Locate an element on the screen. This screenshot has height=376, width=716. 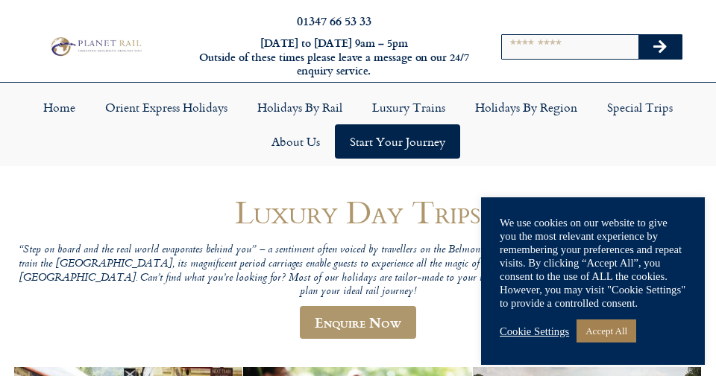
a: Special Trips is located at coordinates (640, 107).